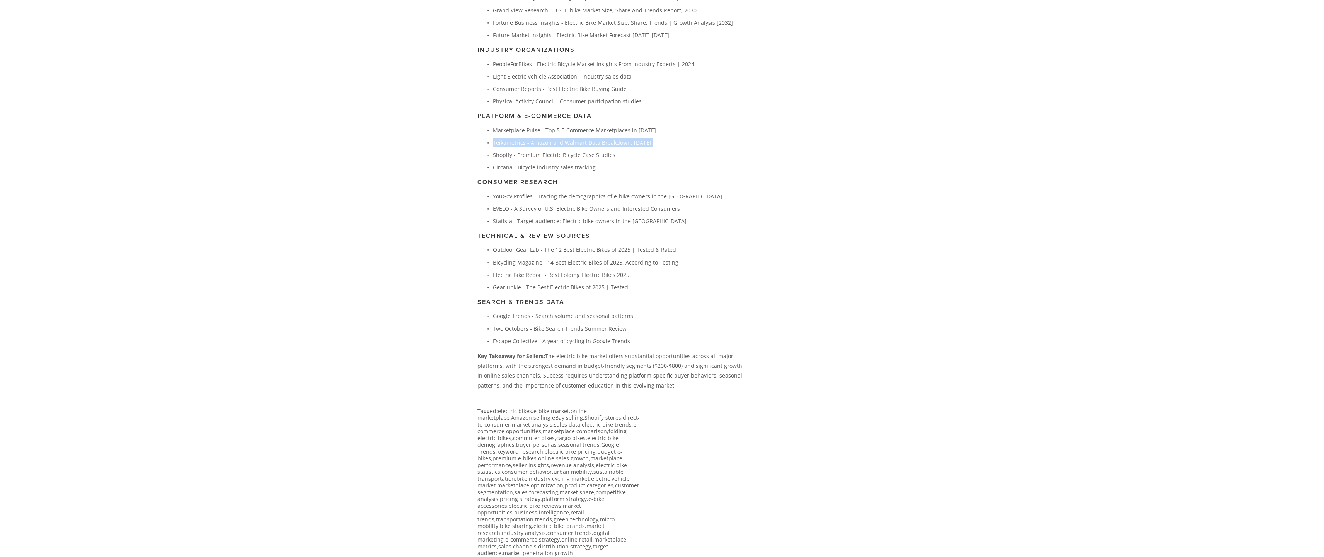 The width and height of the screenshot is (1324, 557). Describe the element at coordinates (620, 64) in the screenshot. I see `p: PeopleForBikes - Electric Bicycle Market Insights From Industry Experts | 2024` at that location.